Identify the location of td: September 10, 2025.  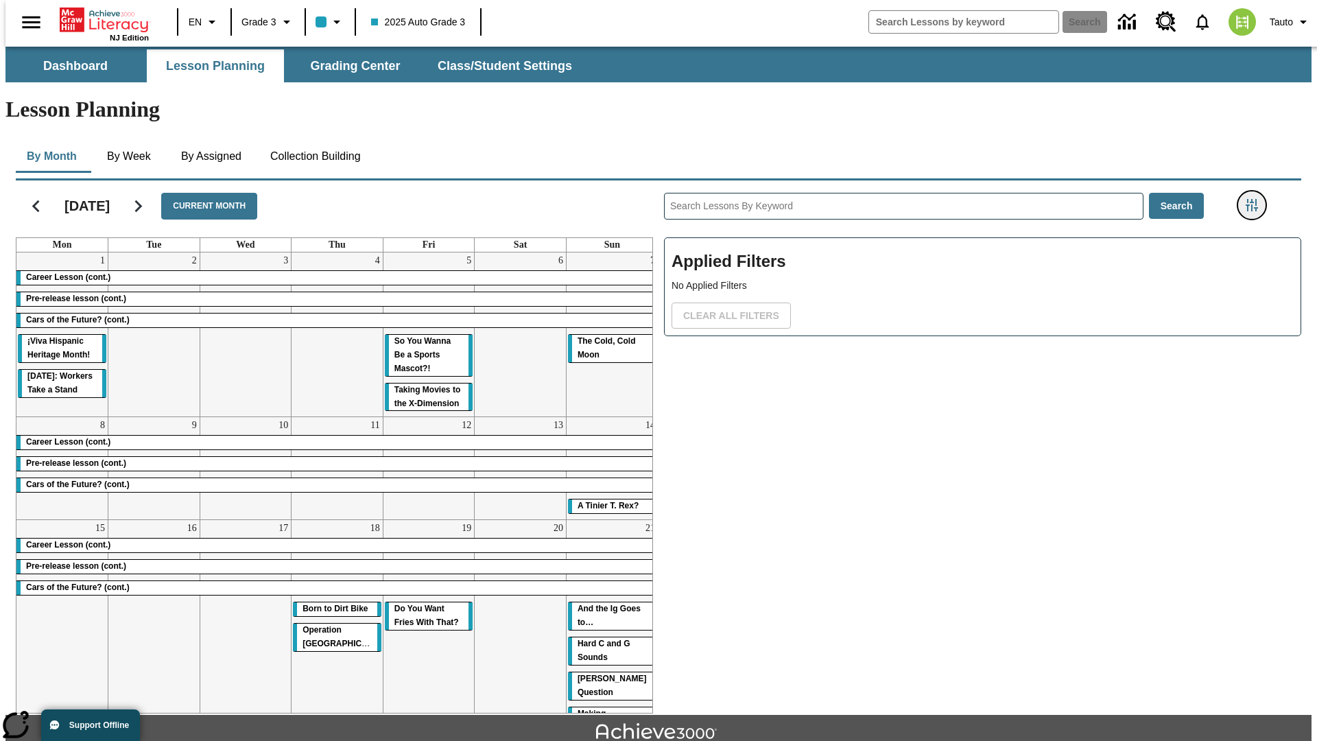
(246, 468).